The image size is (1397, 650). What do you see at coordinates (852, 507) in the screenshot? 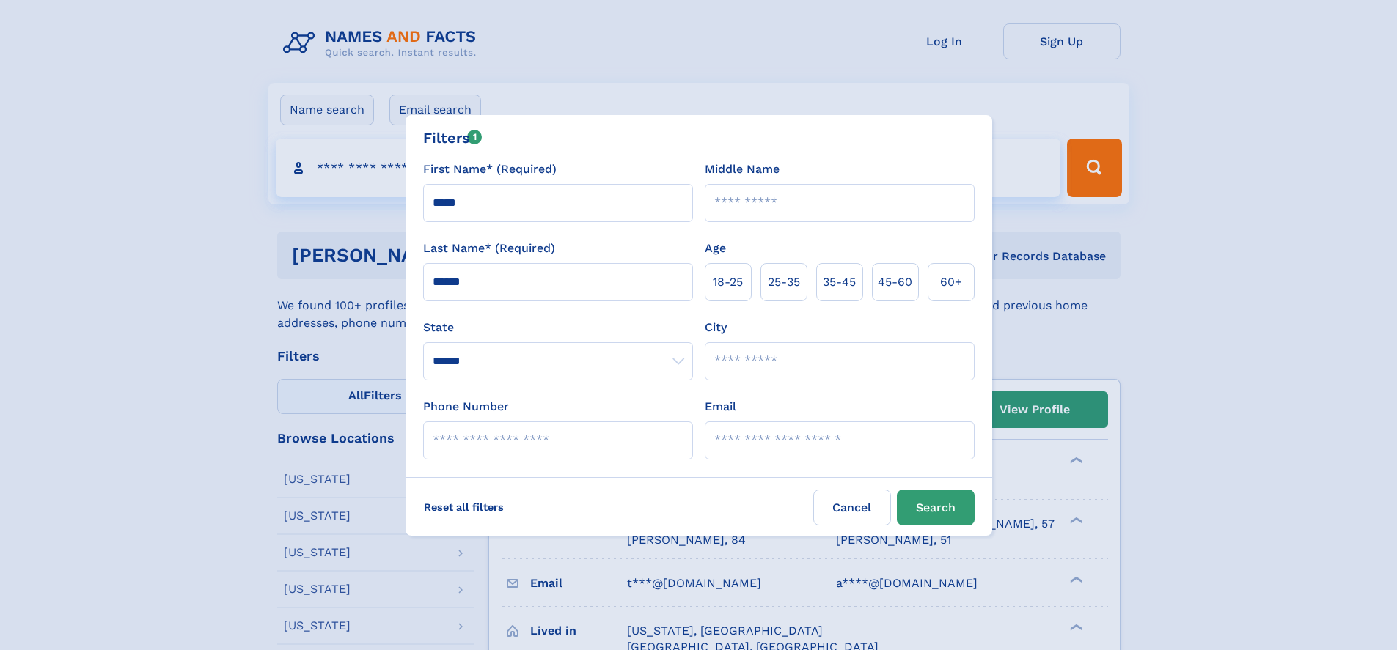
I see `label: Cancel` at bounding box center [852, 507].